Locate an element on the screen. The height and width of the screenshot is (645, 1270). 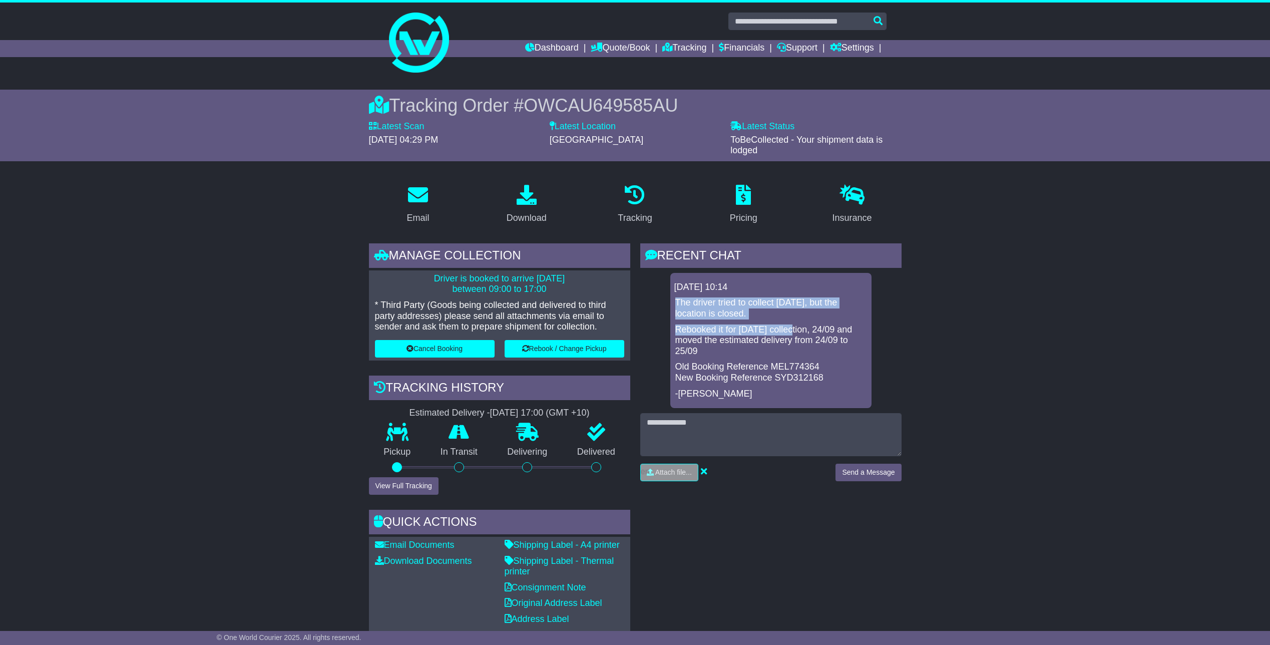
a: Shipping Label - A4 printer is located at coordinates (562, 544).